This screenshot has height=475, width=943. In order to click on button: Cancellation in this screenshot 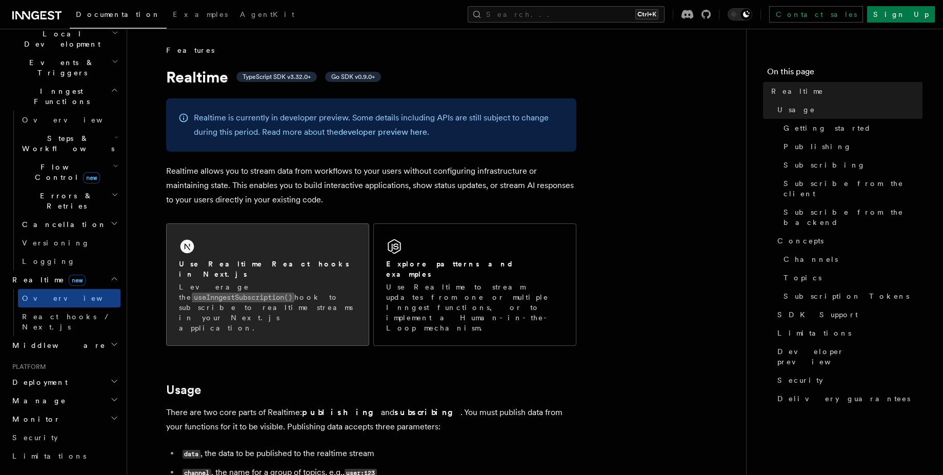, I will do `click(69, 225)`.